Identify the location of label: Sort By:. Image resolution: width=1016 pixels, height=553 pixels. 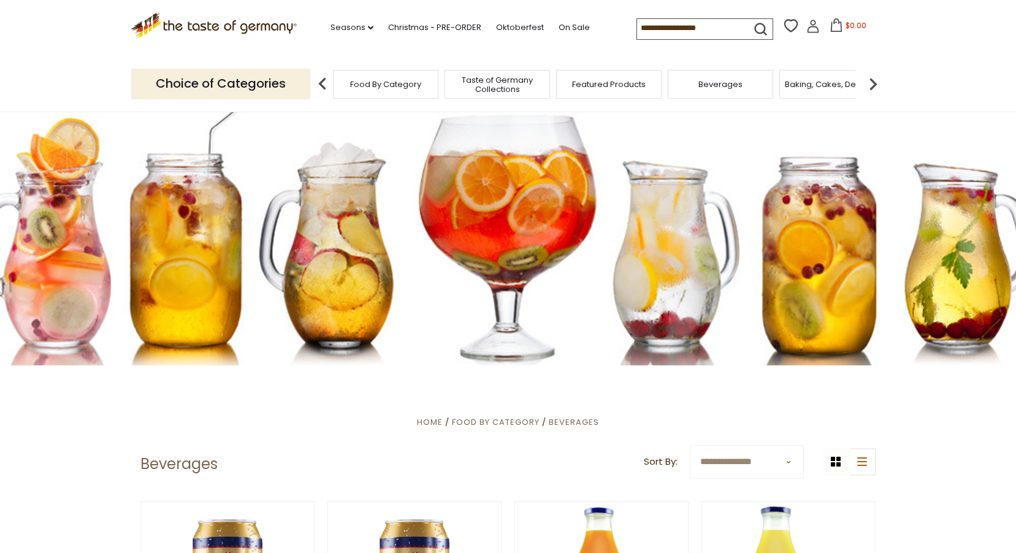
(660, 462).